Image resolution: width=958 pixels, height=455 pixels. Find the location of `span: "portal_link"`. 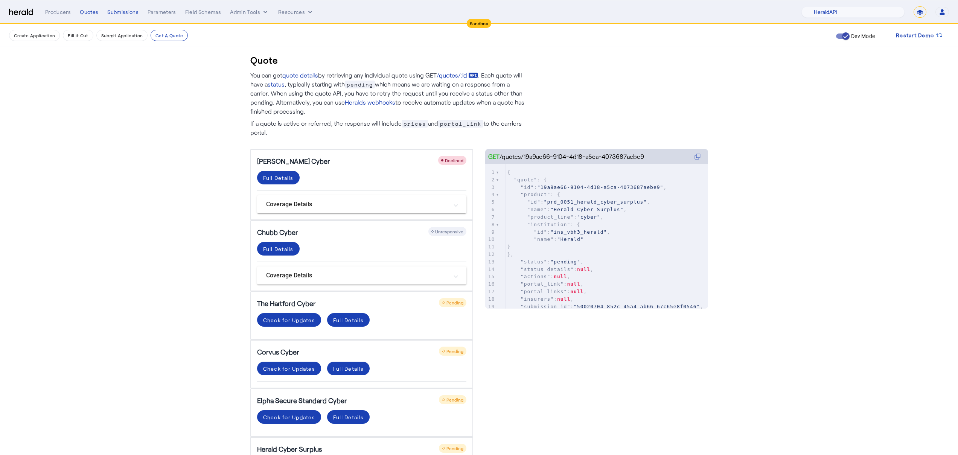

span: "portal_link" is located at coordinates (542, 284).